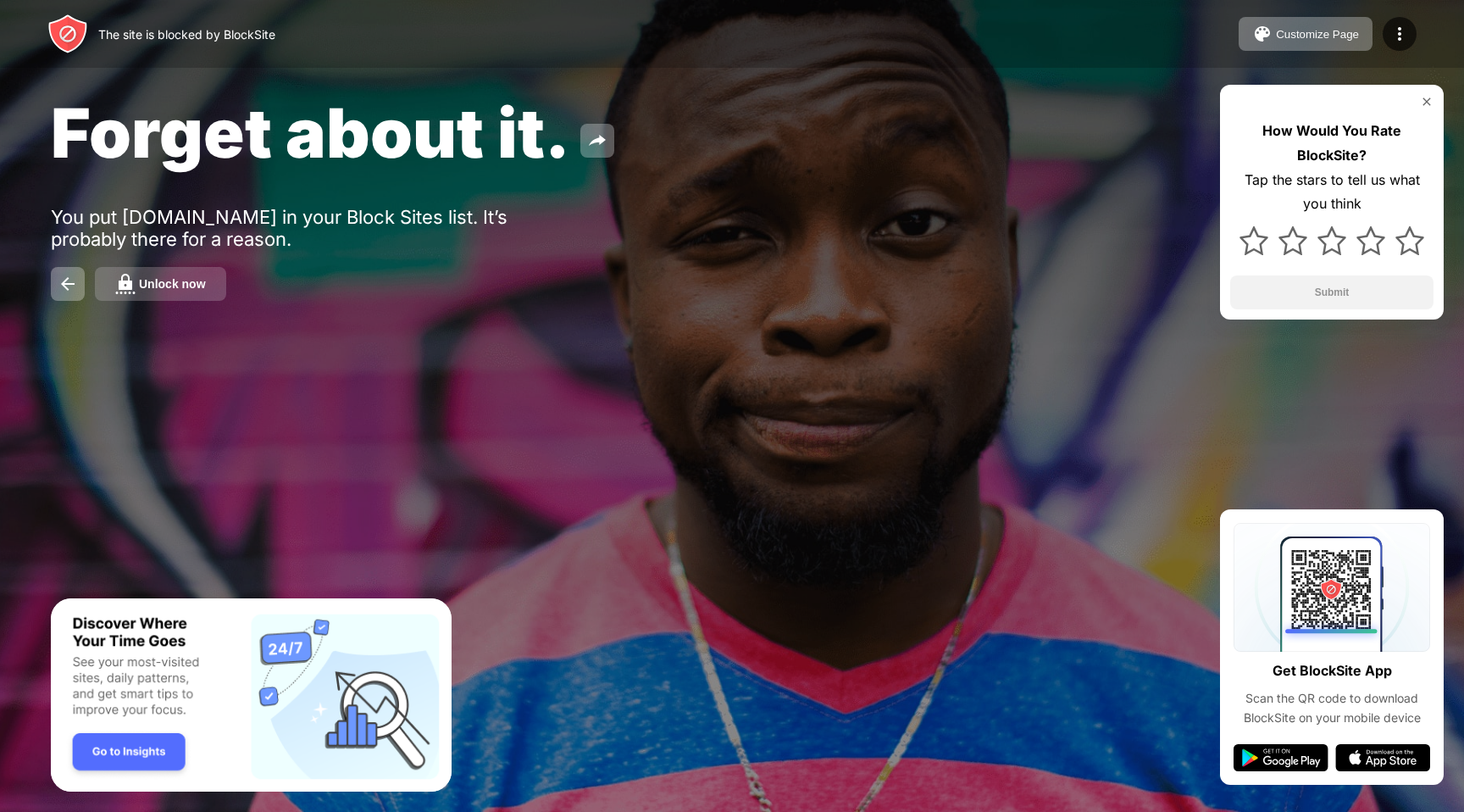 Image resolution: width=1464 pixels, height=812 pixels. Describe the element at coordinates (1332, 708) in the screenshot. I see `div: Scan the QR code to download BlockSite on your mobile device` at that location.